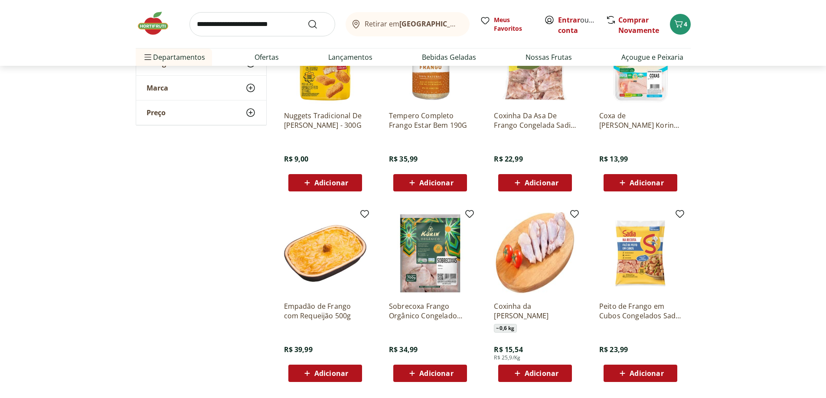 This screenshot has width=826, height=398. I want to click on span: R$ 25,9/Kg, so click(507, 358).